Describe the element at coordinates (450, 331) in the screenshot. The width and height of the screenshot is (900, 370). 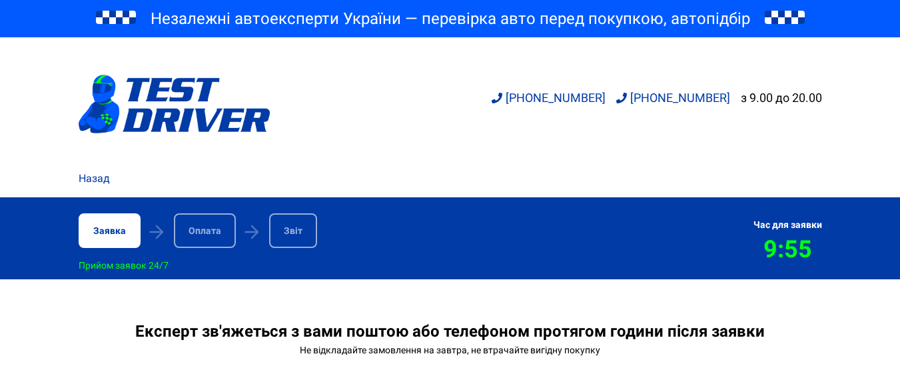
I see `div: Експерт зв'яжеться з вами поштою або телефоном протягом години після заявки` at that location.